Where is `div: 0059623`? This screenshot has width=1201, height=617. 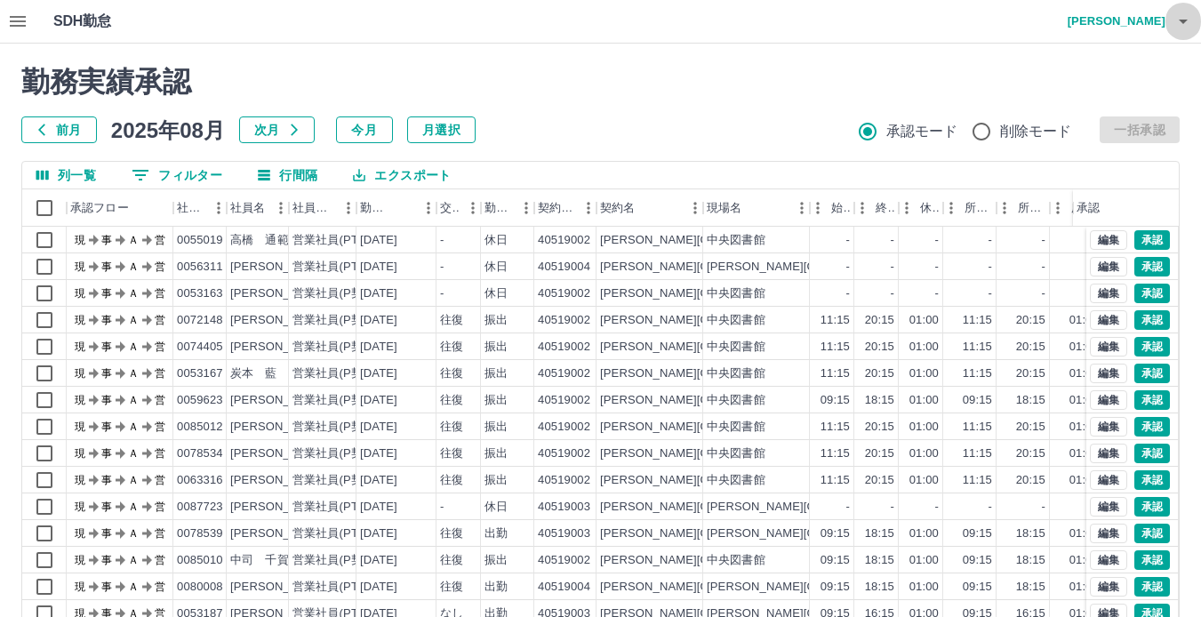 div: 0059623 is located at coordinates (200, 400).